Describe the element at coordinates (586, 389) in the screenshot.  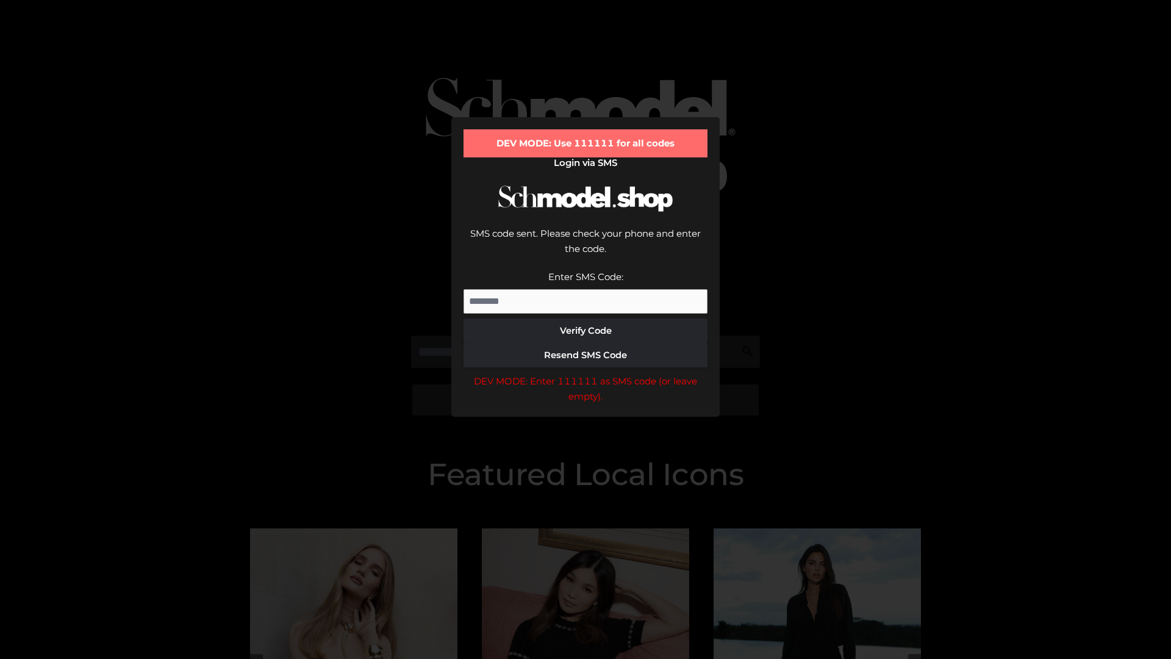
I see `div: DEV MODE: Enter 111111 as SMS code (or leave empty).` at that location.